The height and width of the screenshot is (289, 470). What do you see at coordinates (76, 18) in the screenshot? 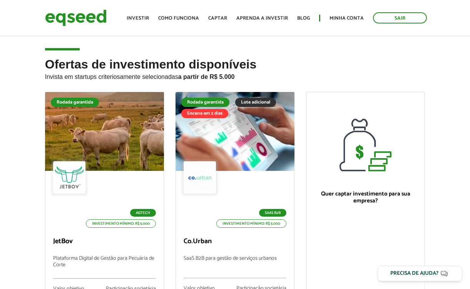
I see `img: EqSeed` at bounding box center [76, 18].